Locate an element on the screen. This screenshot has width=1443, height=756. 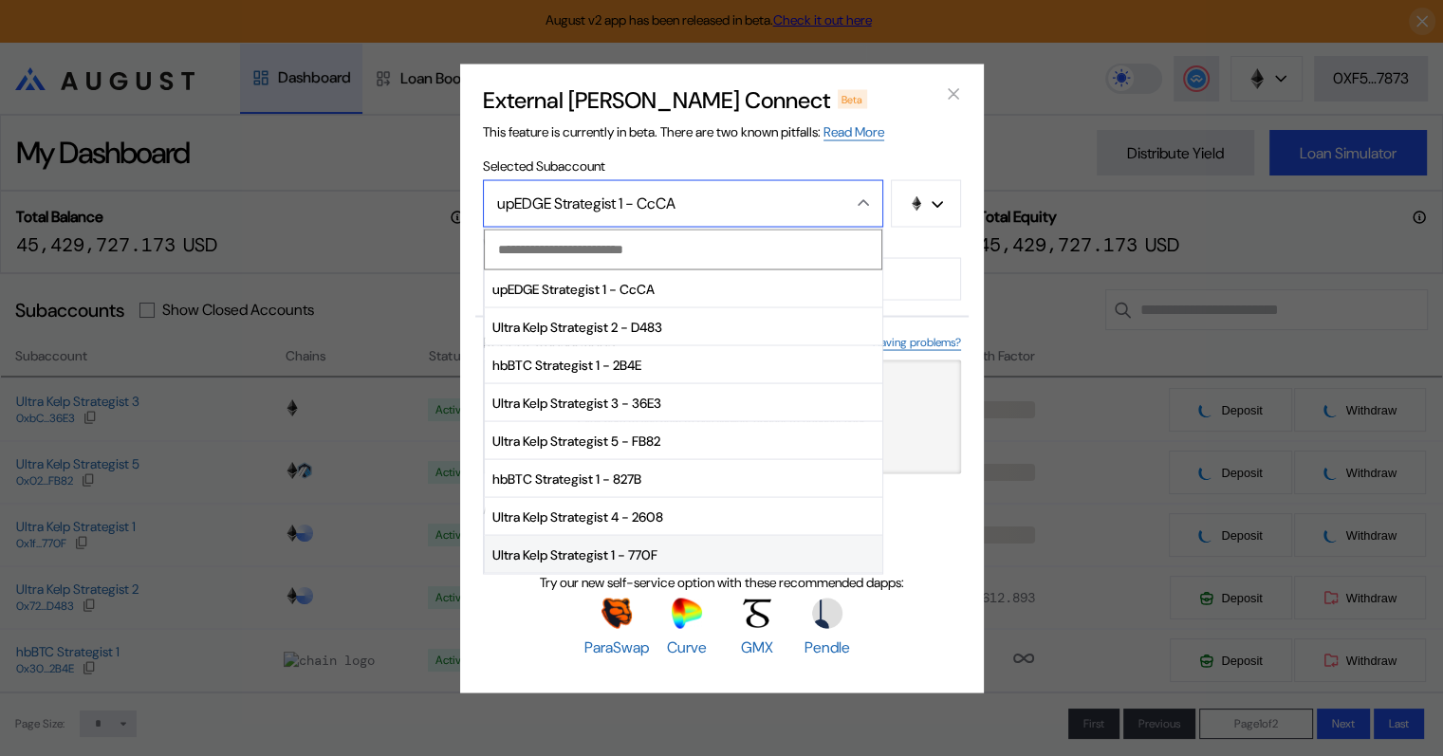
span: ParaSwap is located at coordinates (617, 647).